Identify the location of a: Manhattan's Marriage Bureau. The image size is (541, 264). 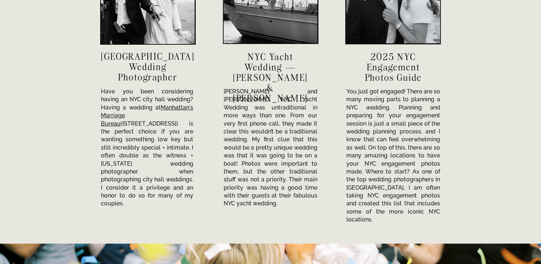
(147, 115).